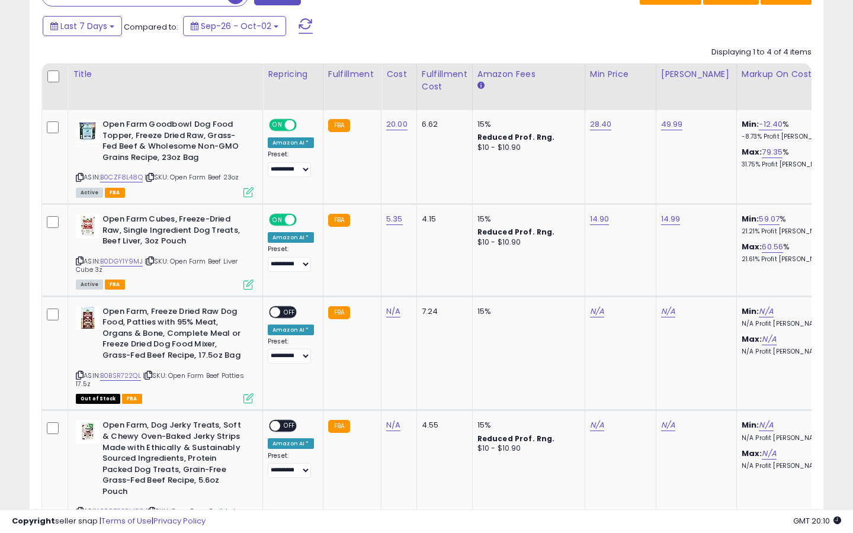 The height and width of the screenshot is (533, 853). I want to click on div: Markup on Cost, so click(792, 74).